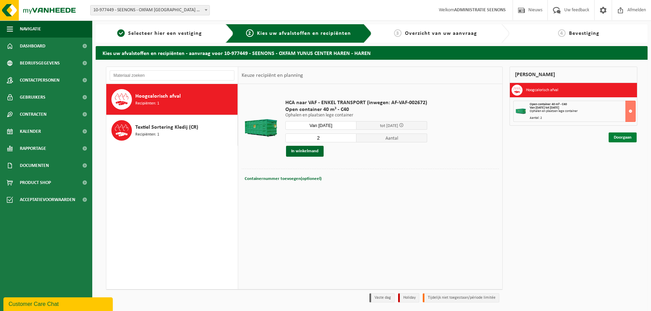  What do you see at coordinates (461, 298) in the screenshot?
I see `li: Tijdelijk niet toegestaan/période limitée` at bounding box center [461, 298].